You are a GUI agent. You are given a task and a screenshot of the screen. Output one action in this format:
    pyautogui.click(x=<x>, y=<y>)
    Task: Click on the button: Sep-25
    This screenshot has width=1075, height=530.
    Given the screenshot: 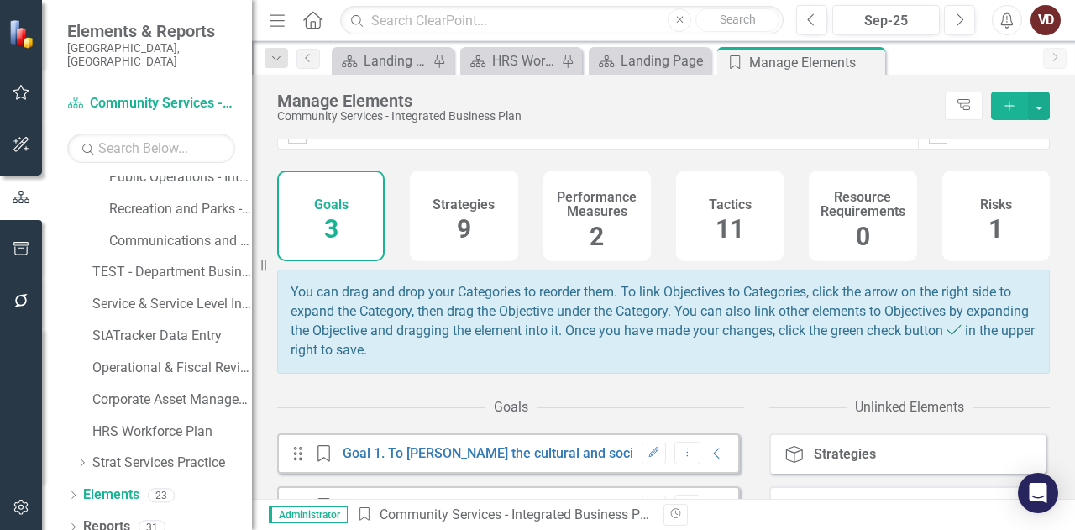 What is the action you would take?
    pyautogui.click(x=886, y=20)
    